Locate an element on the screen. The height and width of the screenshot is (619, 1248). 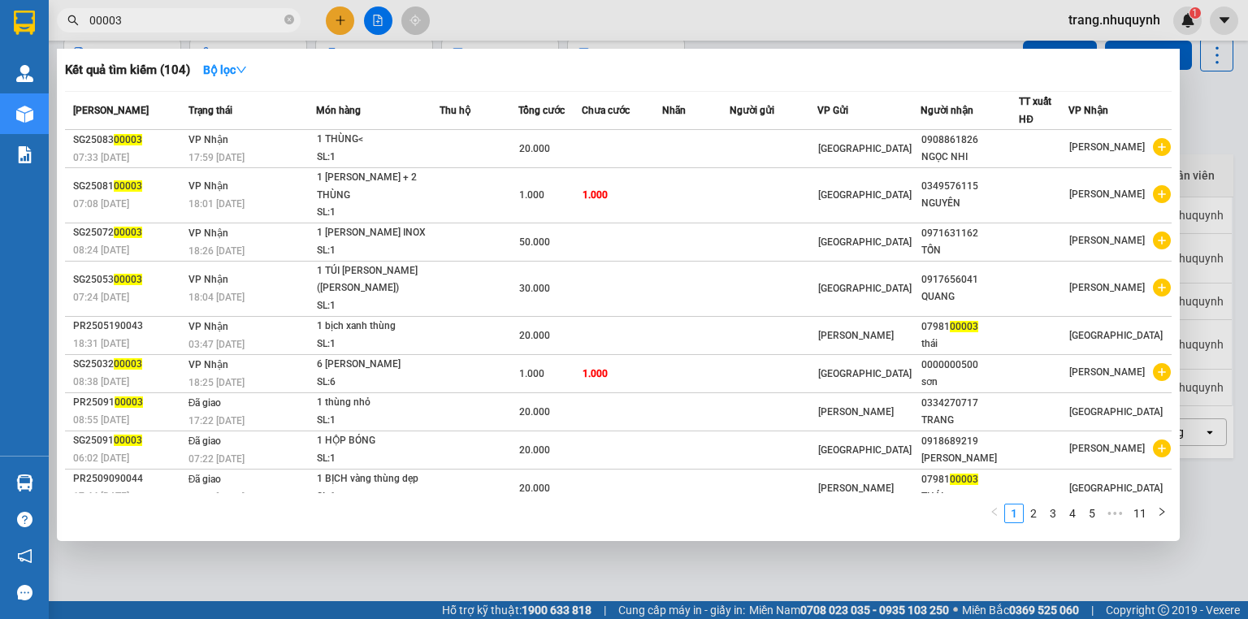
div: 0971631162 is located at coordinates (970, 233).